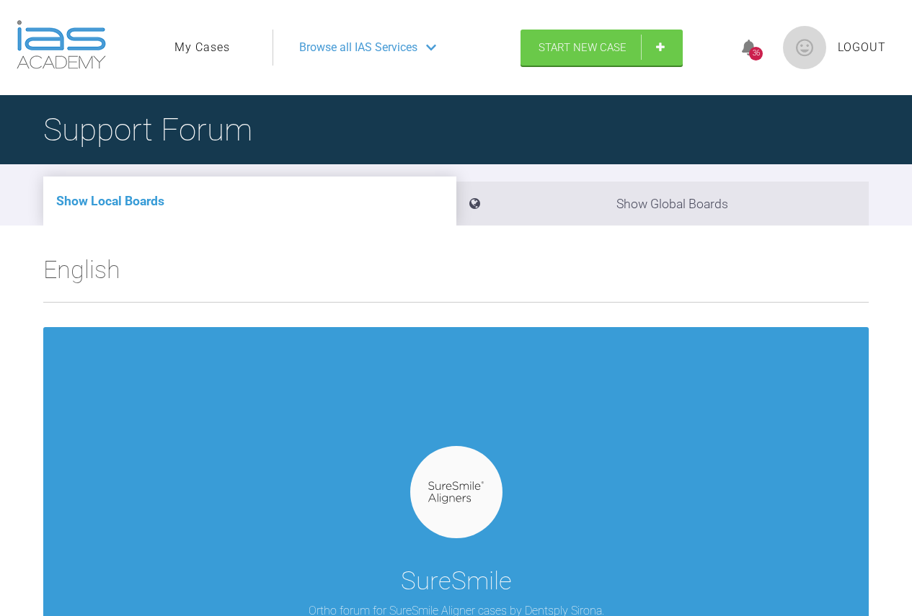 Image resolution: width=912 pixels, height=616 pixels. What do you see at coordinates (805, 48) in the screenshot?
I see `img: profile.png` at bounding box center [805, 48].